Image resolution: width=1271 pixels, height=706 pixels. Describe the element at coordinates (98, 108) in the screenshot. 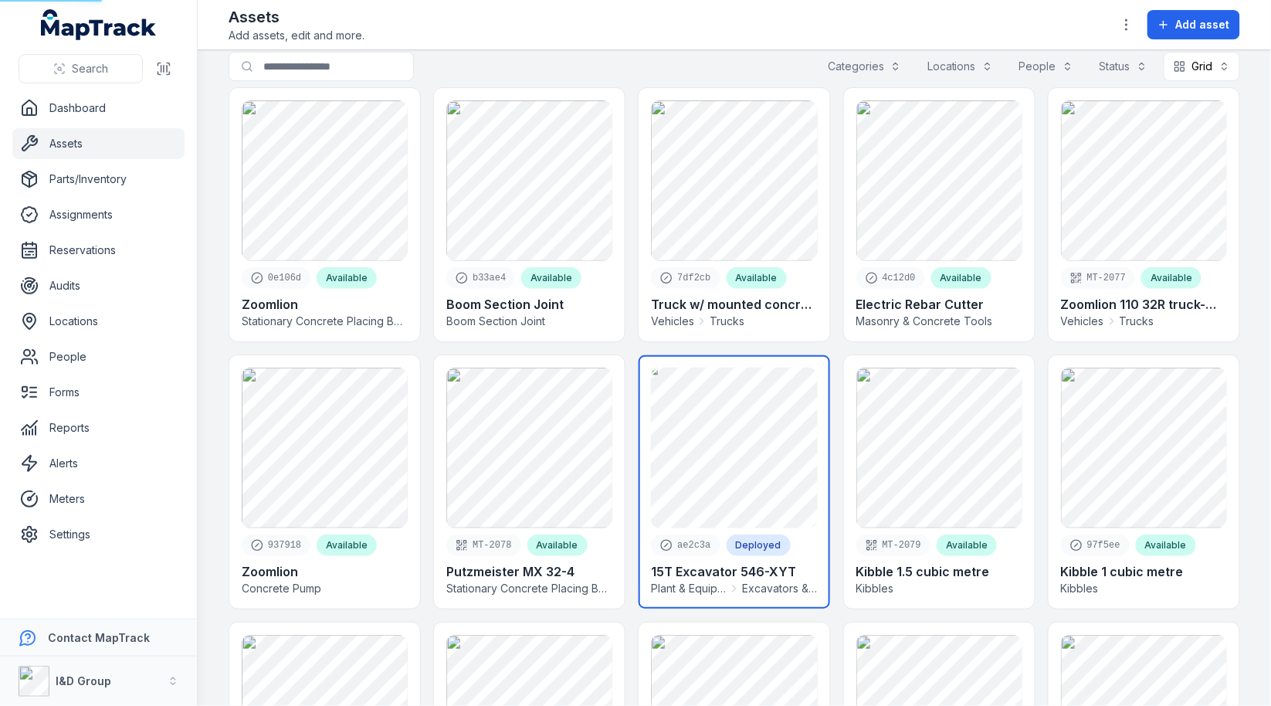

I see `a: Dashboard` at that location.